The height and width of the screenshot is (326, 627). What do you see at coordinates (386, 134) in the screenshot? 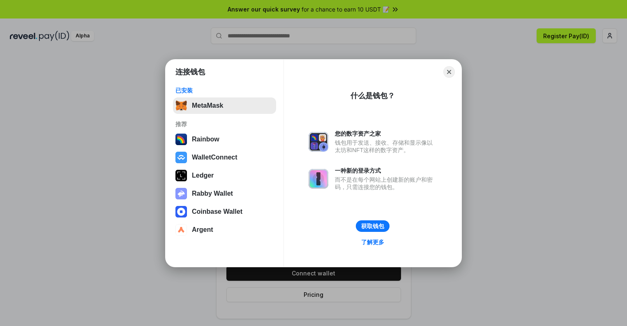
I see `div: 您的数字资产之家` at bounding box center [386, 134].